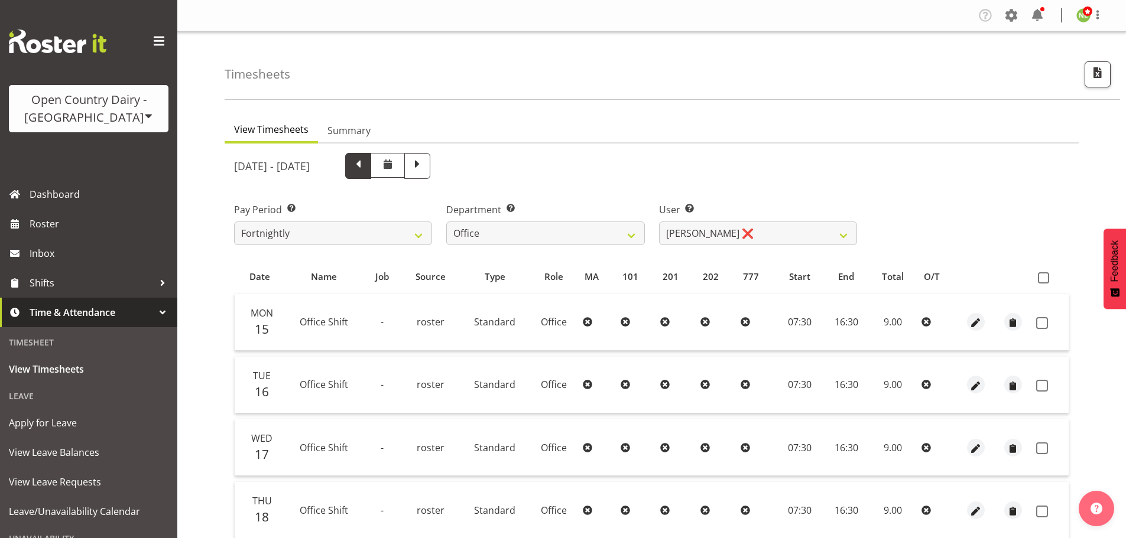 This screenshot has height=538, width=1126. Describe the element at coordinates (89, 512) in the screenshot. I see `span: Leave/Unavailability Calendar` at that location.